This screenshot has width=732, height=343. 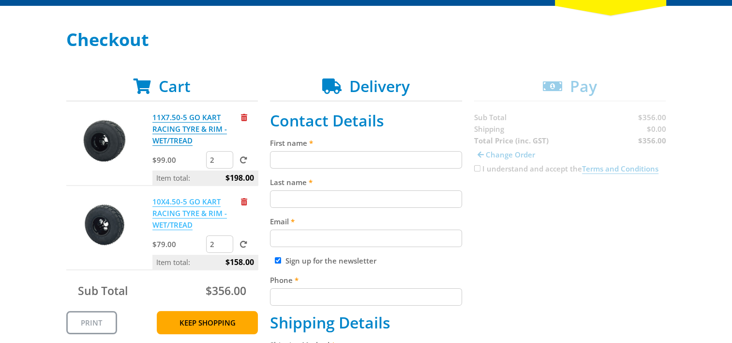 I want to click on a: Print, so click(x=91, y=322).